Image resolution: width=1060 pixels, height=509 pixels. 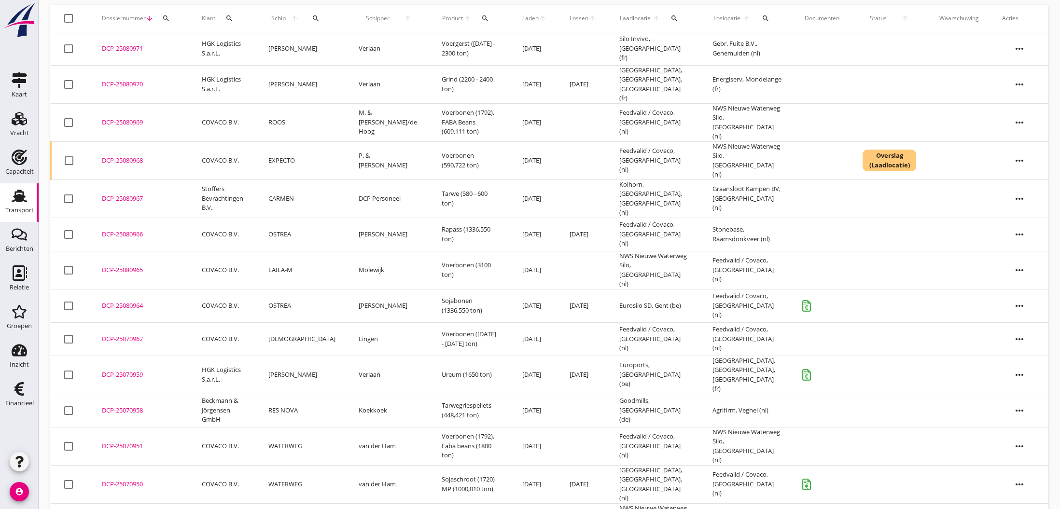 What do you see at coordinates (727, 18) in the screenshot?
I see `span: Loslocatie` at bounding box center [727, 18].